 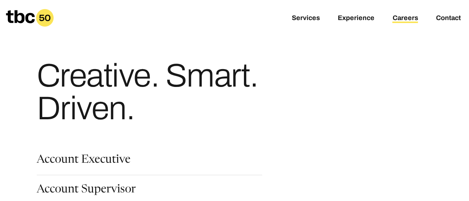 What do you see at coordinates (30, 18) in the screenshot?
I see `a: Homepage` at bounding box center [30, 18].